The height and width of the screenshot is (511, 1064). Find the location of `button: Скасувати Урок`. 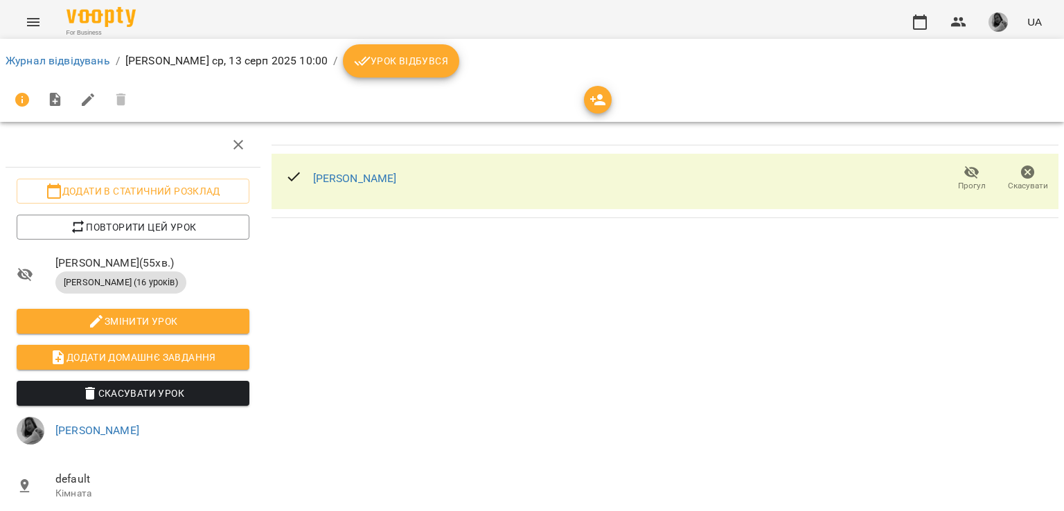

button: Скасувати Урок is located at coordinates (133, 393).